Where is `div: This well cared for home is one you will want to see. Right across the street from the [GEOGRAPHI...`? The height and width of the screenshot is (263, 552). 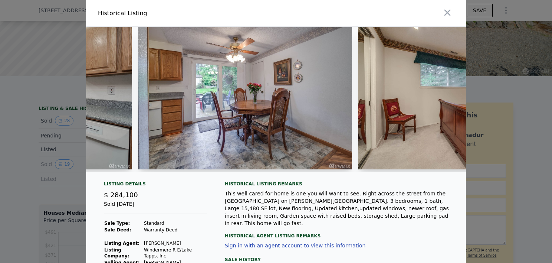 div: This well cared for home is one you will want to see. Right across the street from the [GEOGRAPHI... is located at coordinates (339, 208).